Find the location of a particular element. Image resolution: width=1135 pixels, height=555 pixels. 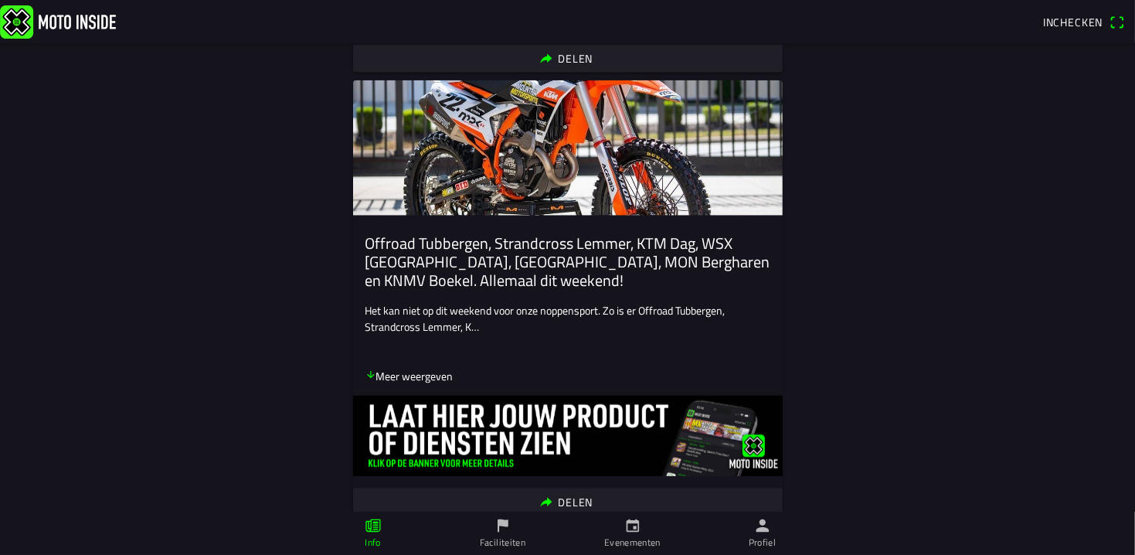

ion-icon: flag is located at coordinates (503, 526).